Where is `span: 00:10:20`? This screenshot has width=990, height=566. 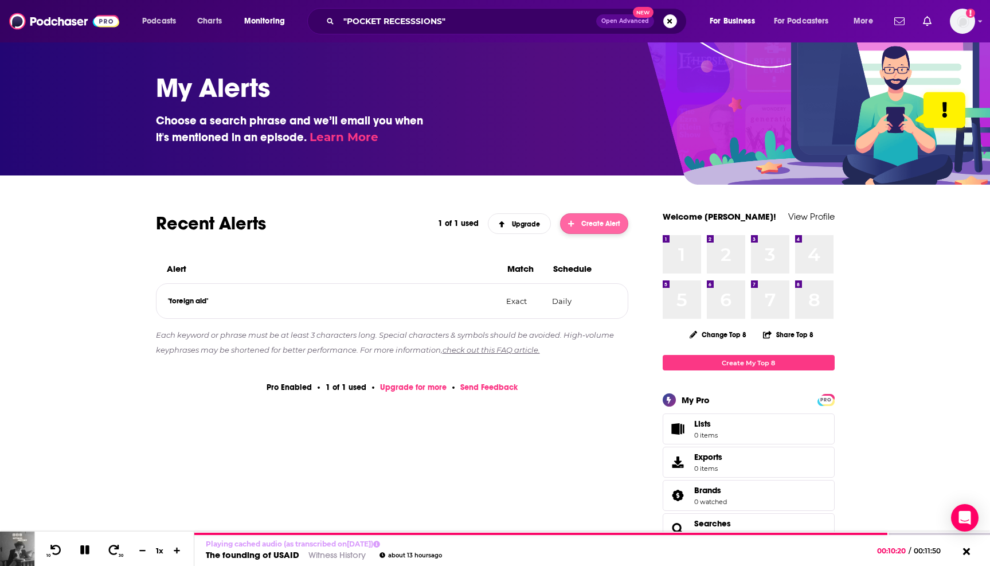
span: 00:10:20 is located at coordinates (893, 551).